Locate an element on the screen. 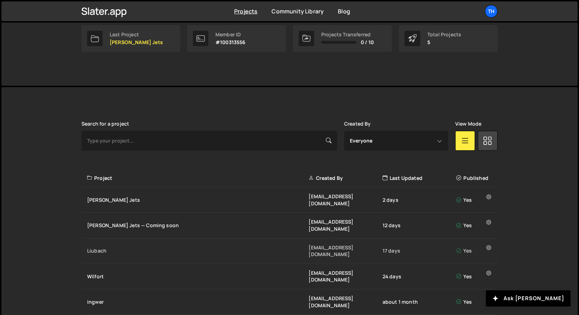 The image size is (579, 315). label: Search for a project is located at coordinates (105, 124).